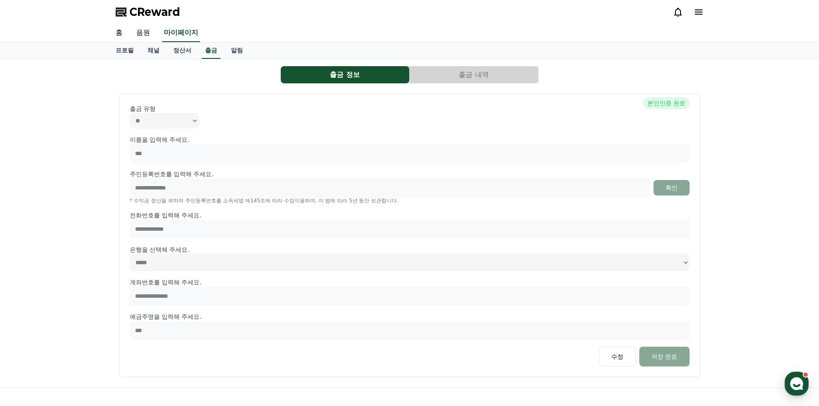  What do you see at coordinates (666, 103) in the screenshot?
I see `span: 본인인증 완료` at bounding box center [666, 103].